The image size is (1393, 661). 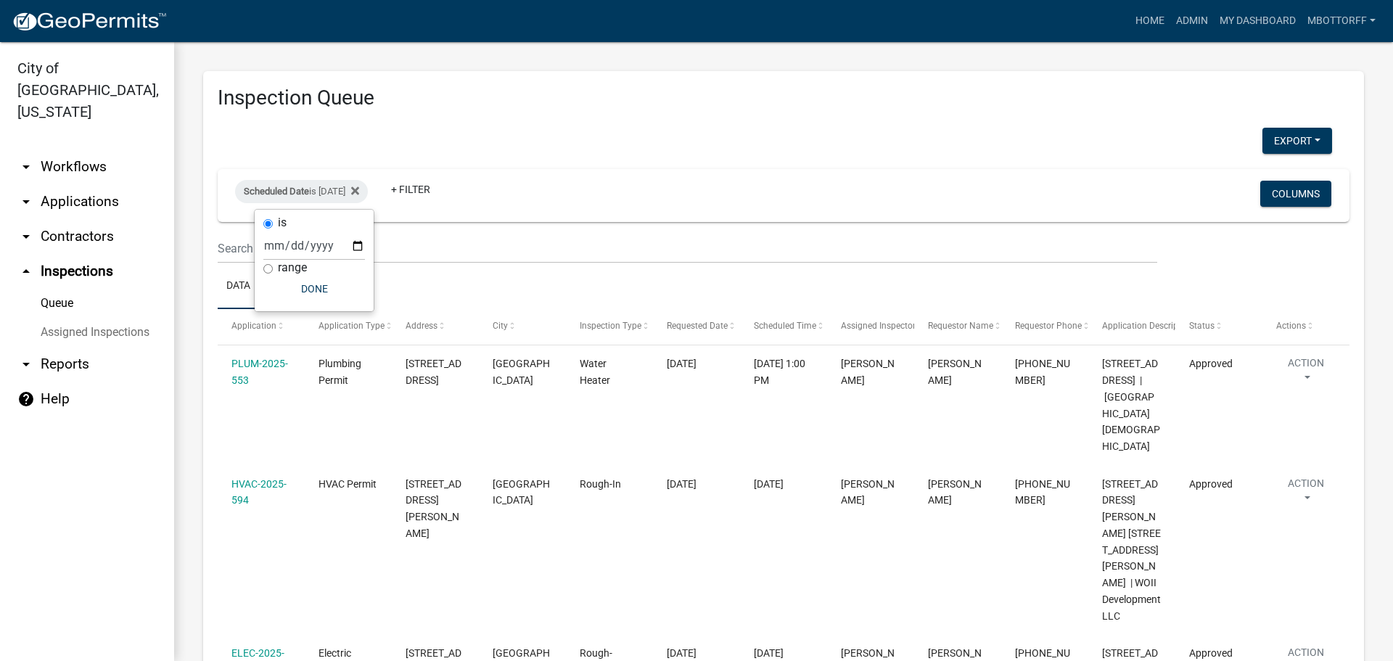 What do you see at coordinates (1150, 21) in the screenshot?
I see `a: Home` at bounding box center [1150, 21].